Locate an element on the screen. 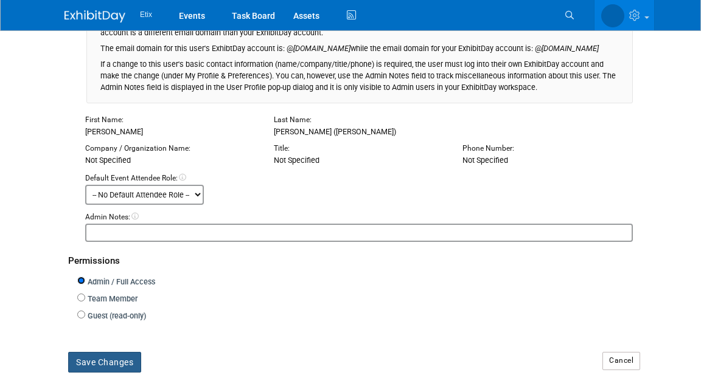  img: Aaron Bare is located at coordinates (612, 16).